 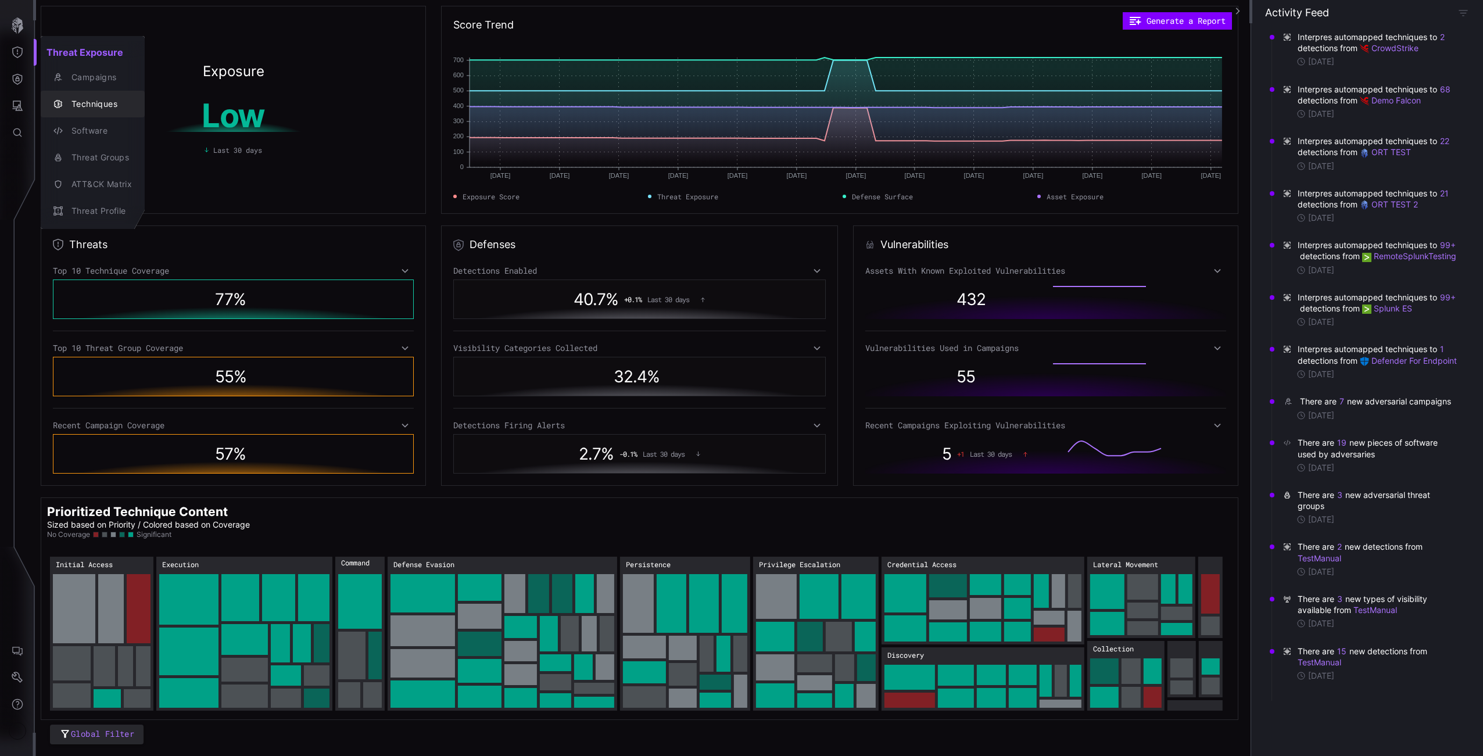 I want to click on div: Threat Profile, so click(x=99, y=211).